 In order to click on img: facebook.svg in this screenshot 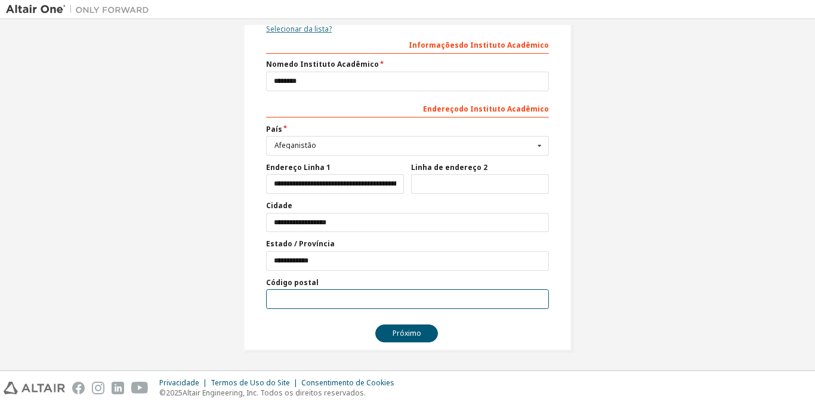, I will do `click(78, 388)`.